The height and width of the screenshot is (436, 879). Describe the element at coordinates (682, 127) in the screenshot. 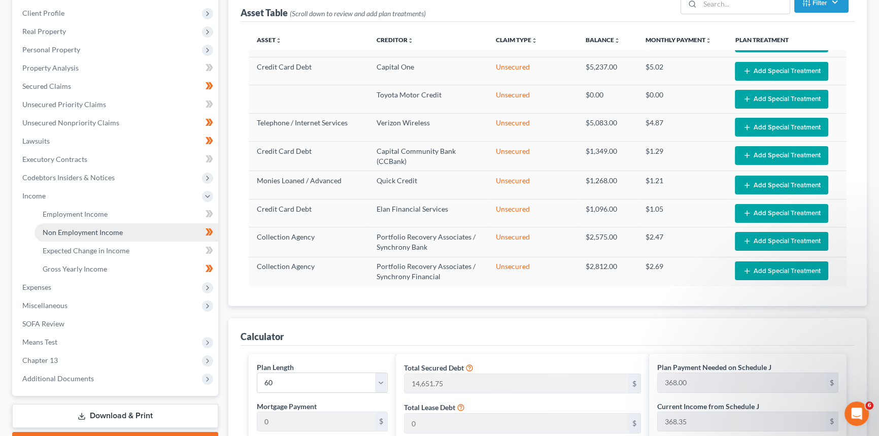

I see `td: $4.87` at that location.